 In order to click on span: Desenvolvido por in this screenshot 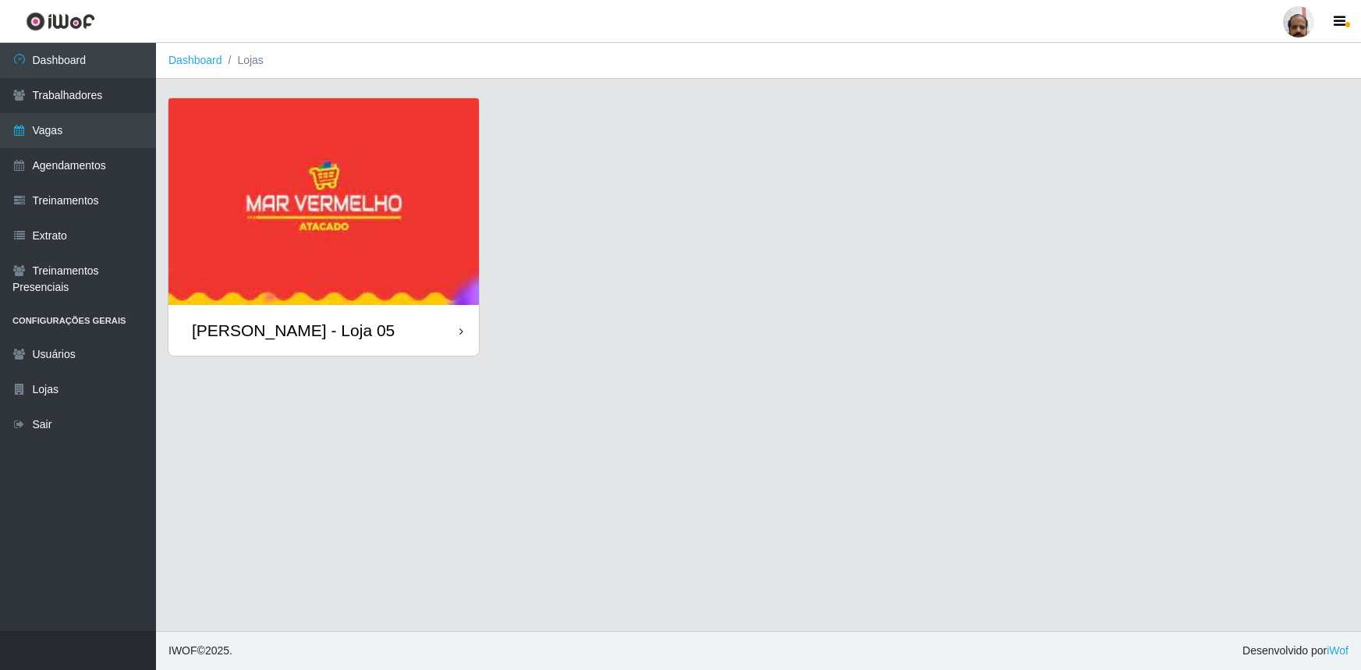, I will do `click(1296, 650)`.